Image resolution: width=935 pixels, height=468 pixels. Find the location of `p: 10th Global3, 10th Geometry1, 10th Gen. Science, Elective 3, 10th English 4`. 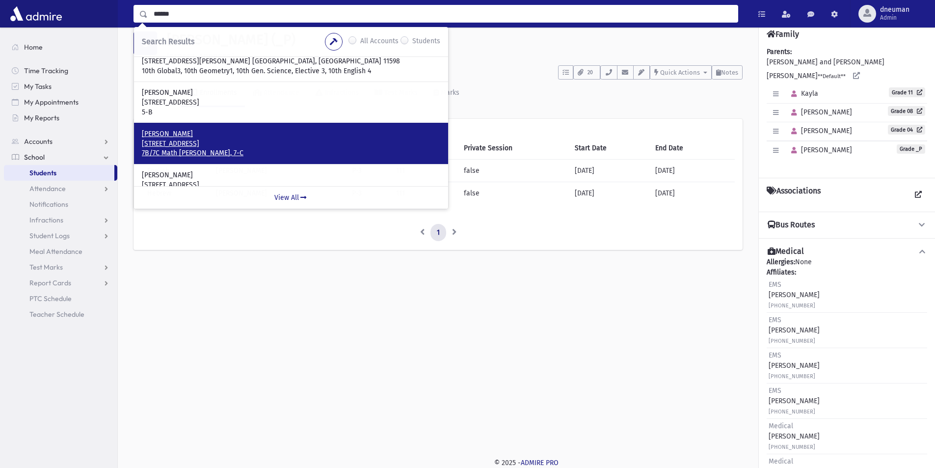

p: 10th Global3, 10th Geometry1, 10th Gen. Science, Elective 3, 10th English 4 is located at coordinates (291, 71).